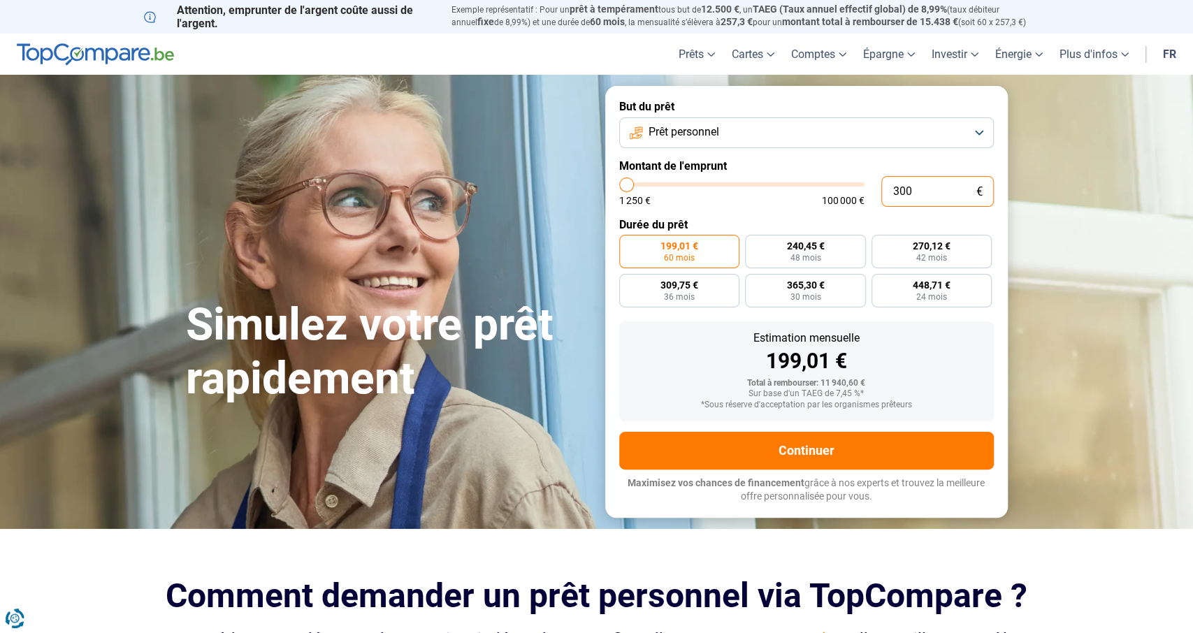  I want to click on label: Montant de l'emprunt, so click(807, 166).